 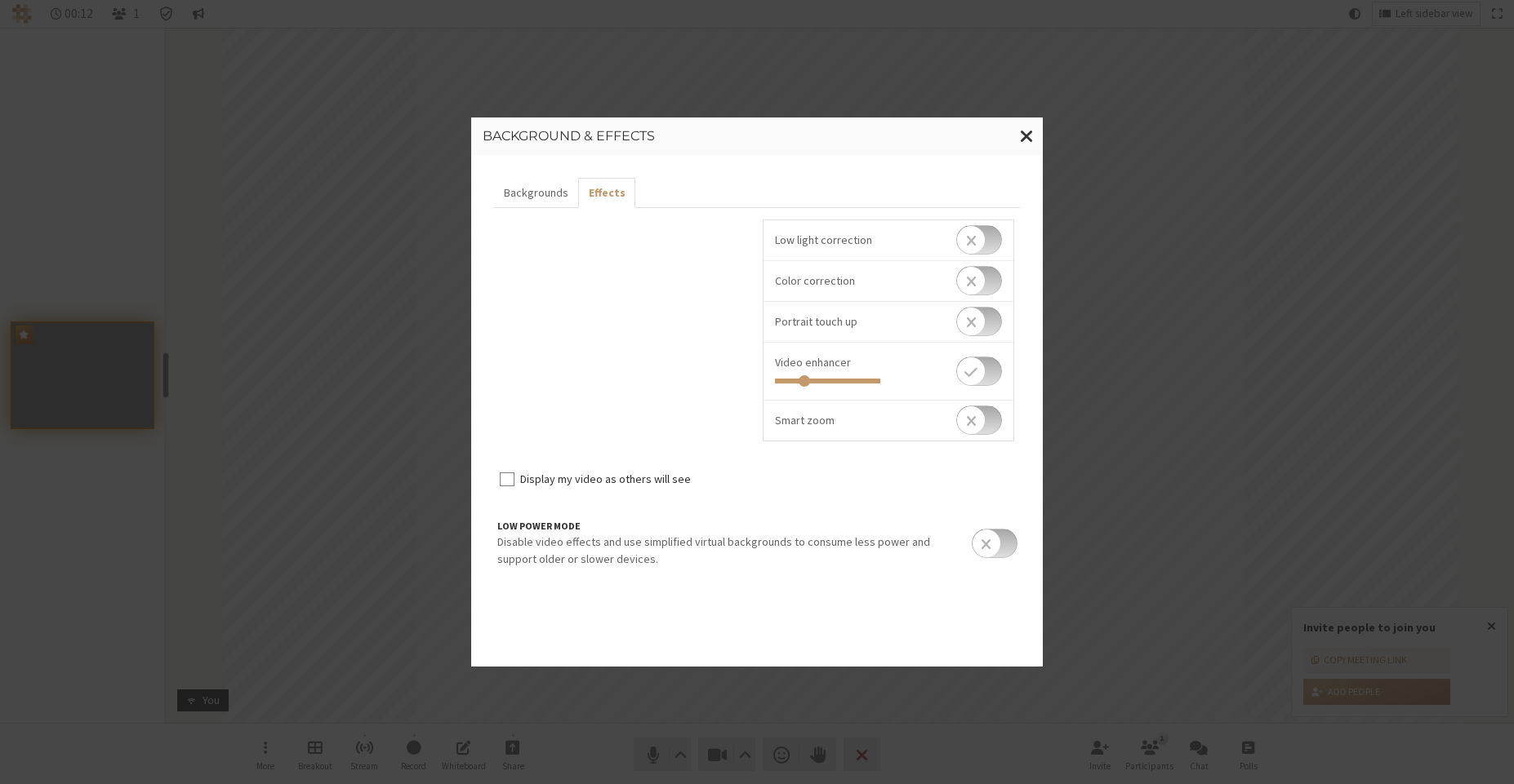 I want to click on button: Close modal, so click(x=1027, y=137).